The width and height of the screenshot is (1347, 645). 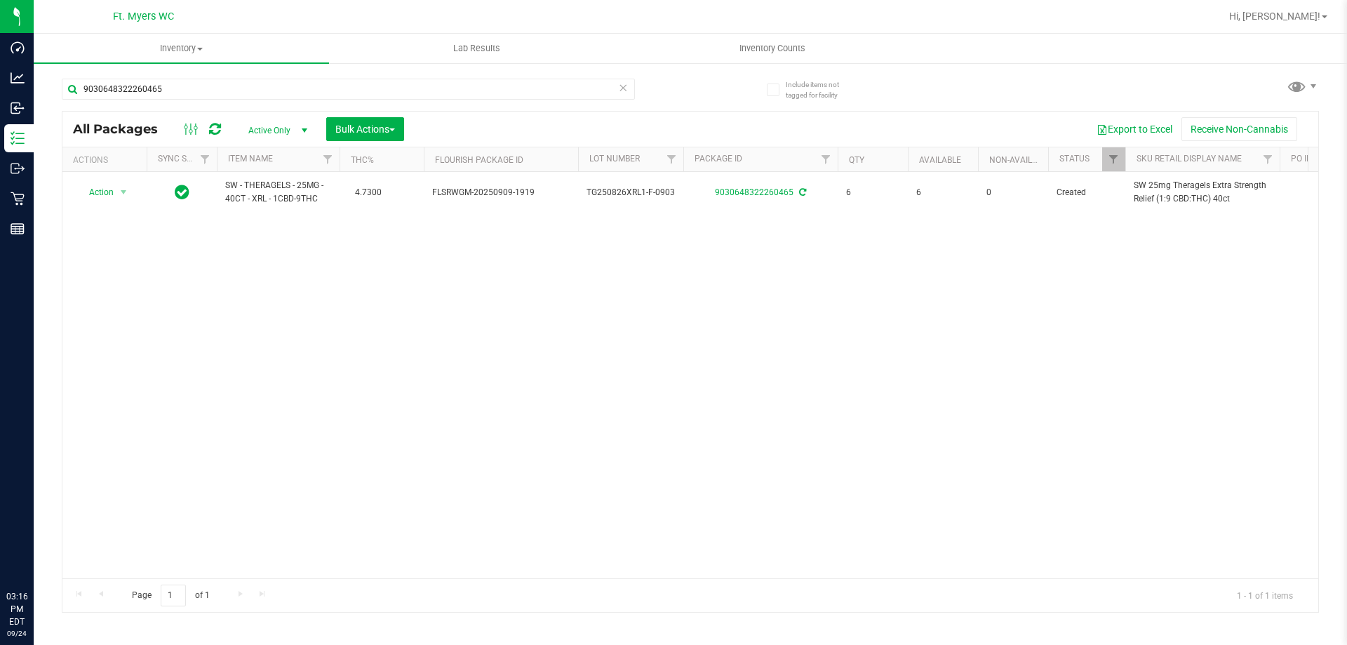 I want to click on inline-svg: Reports, so click(x=18, y=229).